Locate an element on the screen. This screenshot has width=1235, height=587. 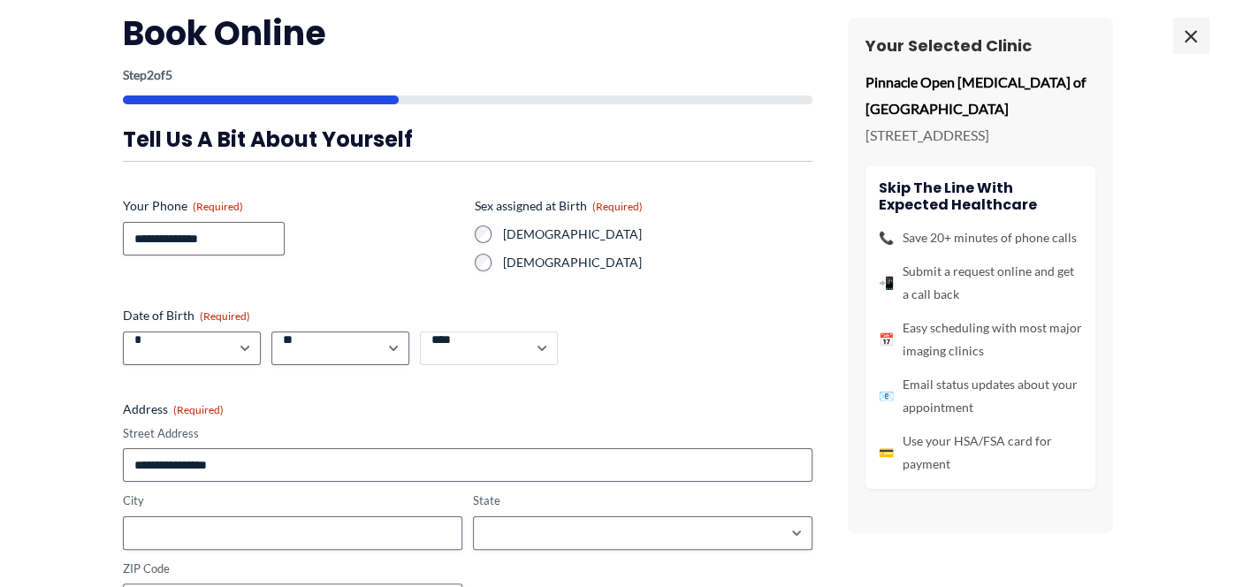
label: State is located at coordinates (643, 501).